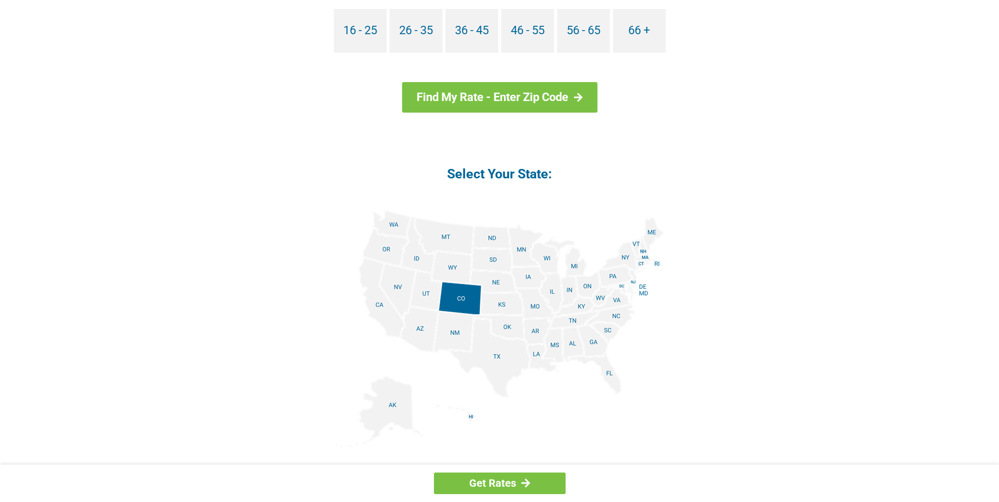 Image resolution: width=999 pixels, height=502 pixels. Describe the element at coordinates (472, 31) in the screenshot. I see `a: 36 - 45` at that location.